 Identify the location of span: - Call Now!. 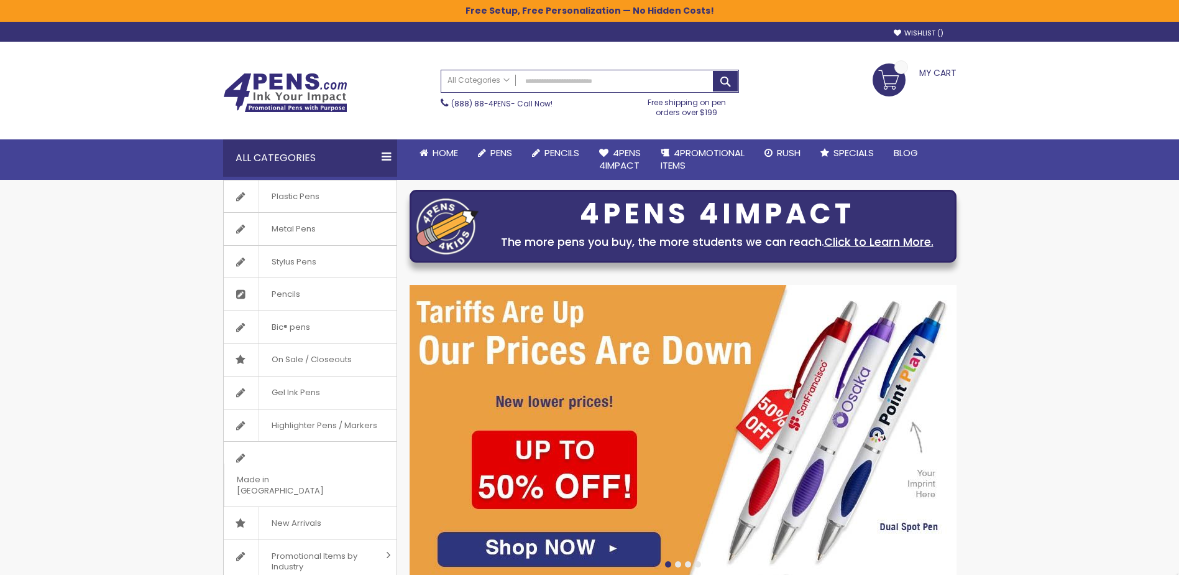
(502, 103).